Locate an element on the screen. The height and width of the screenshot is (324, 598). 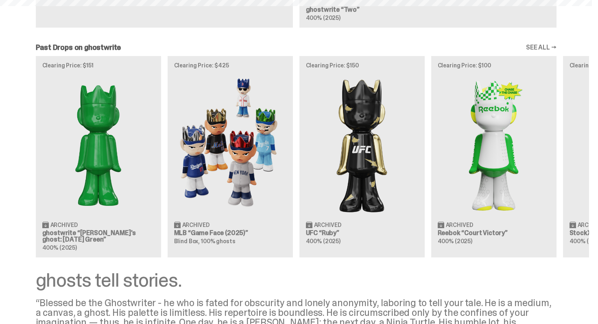
p: Clearing Price: $425 is located at coordinates (230, 65).